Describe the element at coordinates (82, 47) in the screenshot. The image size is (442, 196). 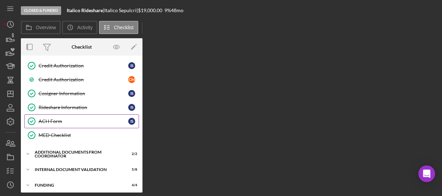
I see `div: Checklist` at that location.